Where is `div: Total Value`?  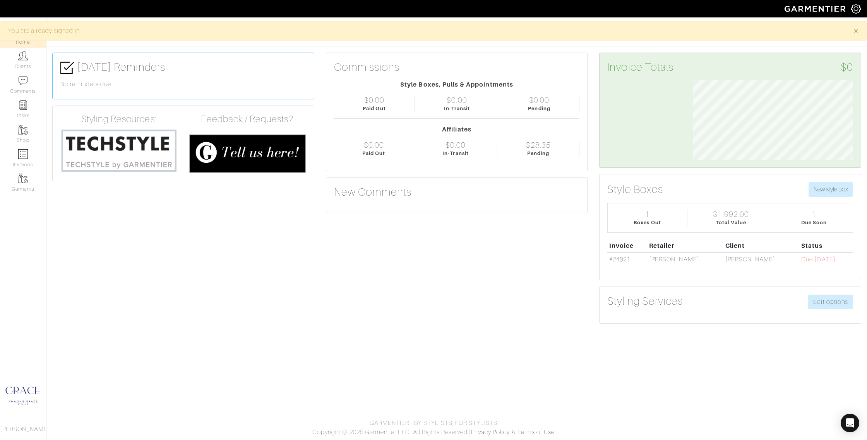
div: Total Value is located at coordinates (731, 223).